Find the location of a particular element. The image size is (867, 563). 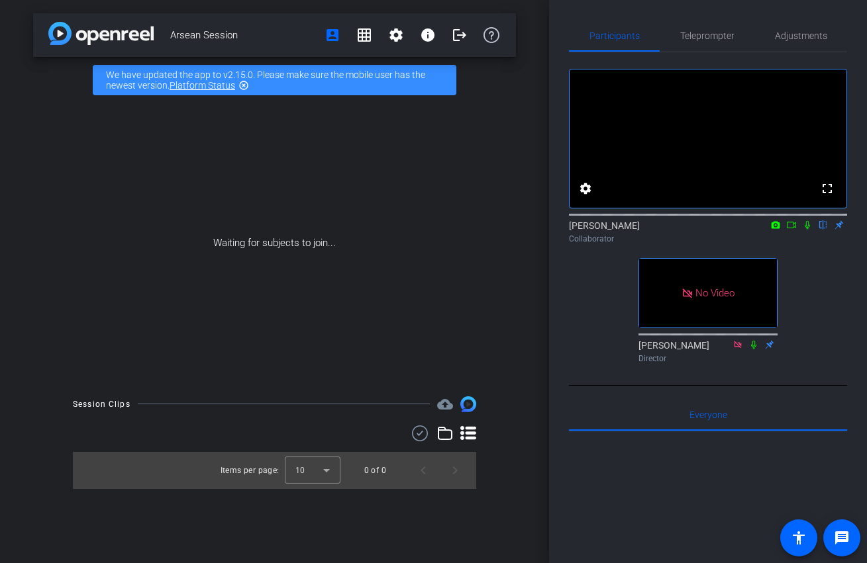

div: 0 of 0 is located at coordinates (375, 471).